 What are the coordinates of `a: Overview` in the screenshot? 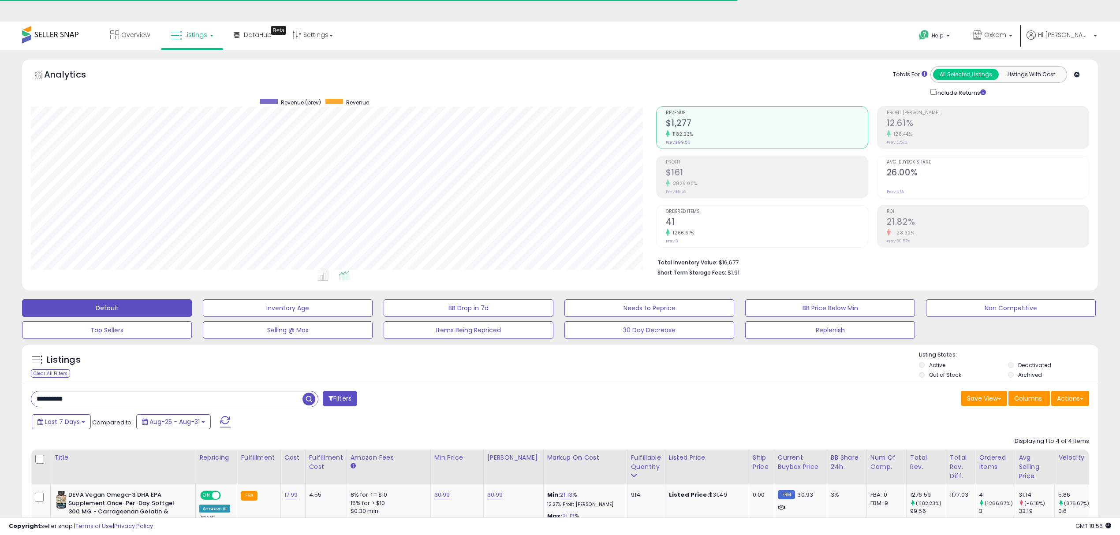 It's located at (130, 35).